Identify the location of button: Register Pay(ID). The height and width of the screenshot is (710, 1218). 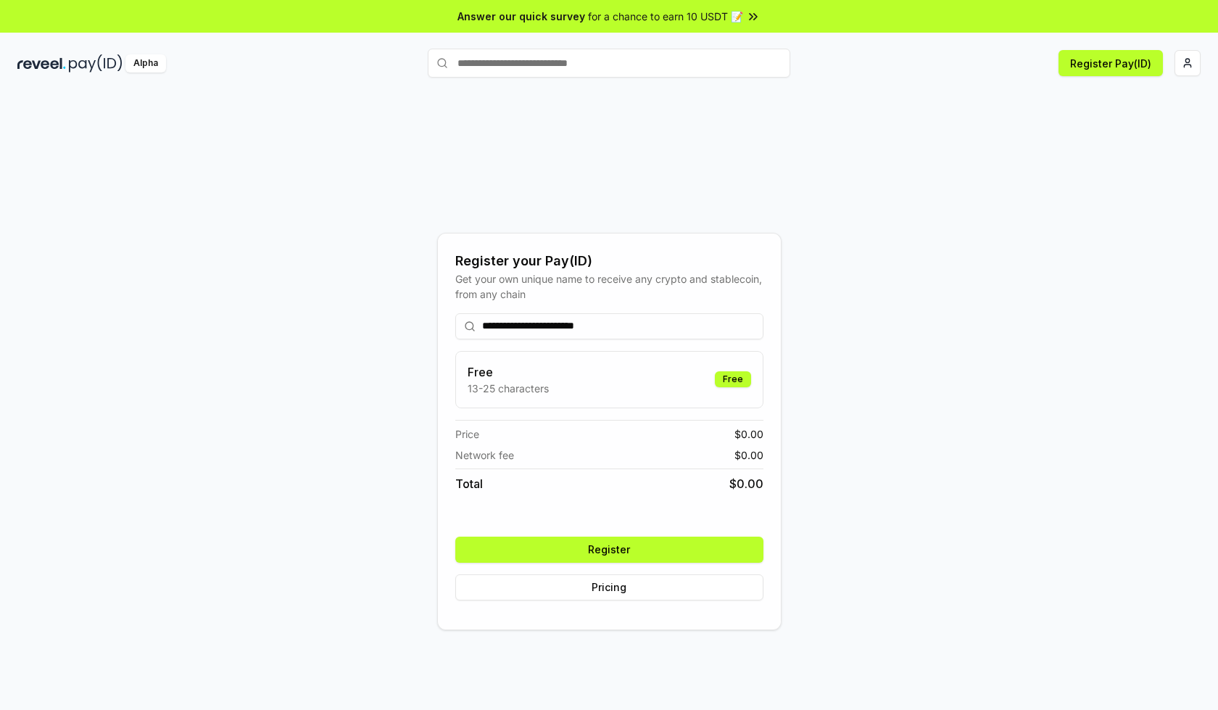
(1111, 63).